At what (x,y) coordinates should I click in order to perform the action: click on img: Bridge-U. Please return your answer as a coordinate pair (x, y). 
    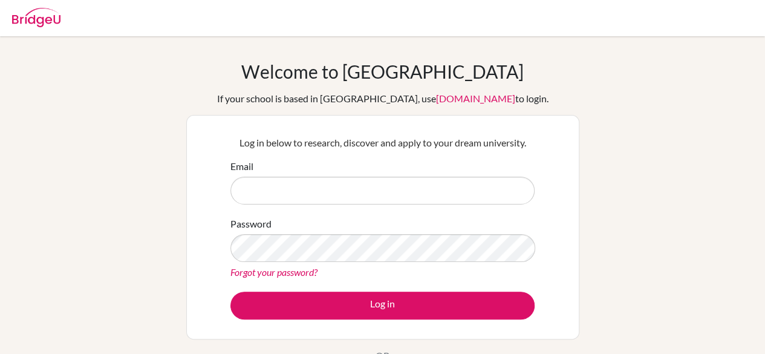
    Looking at the image, I should click on (36, 18).